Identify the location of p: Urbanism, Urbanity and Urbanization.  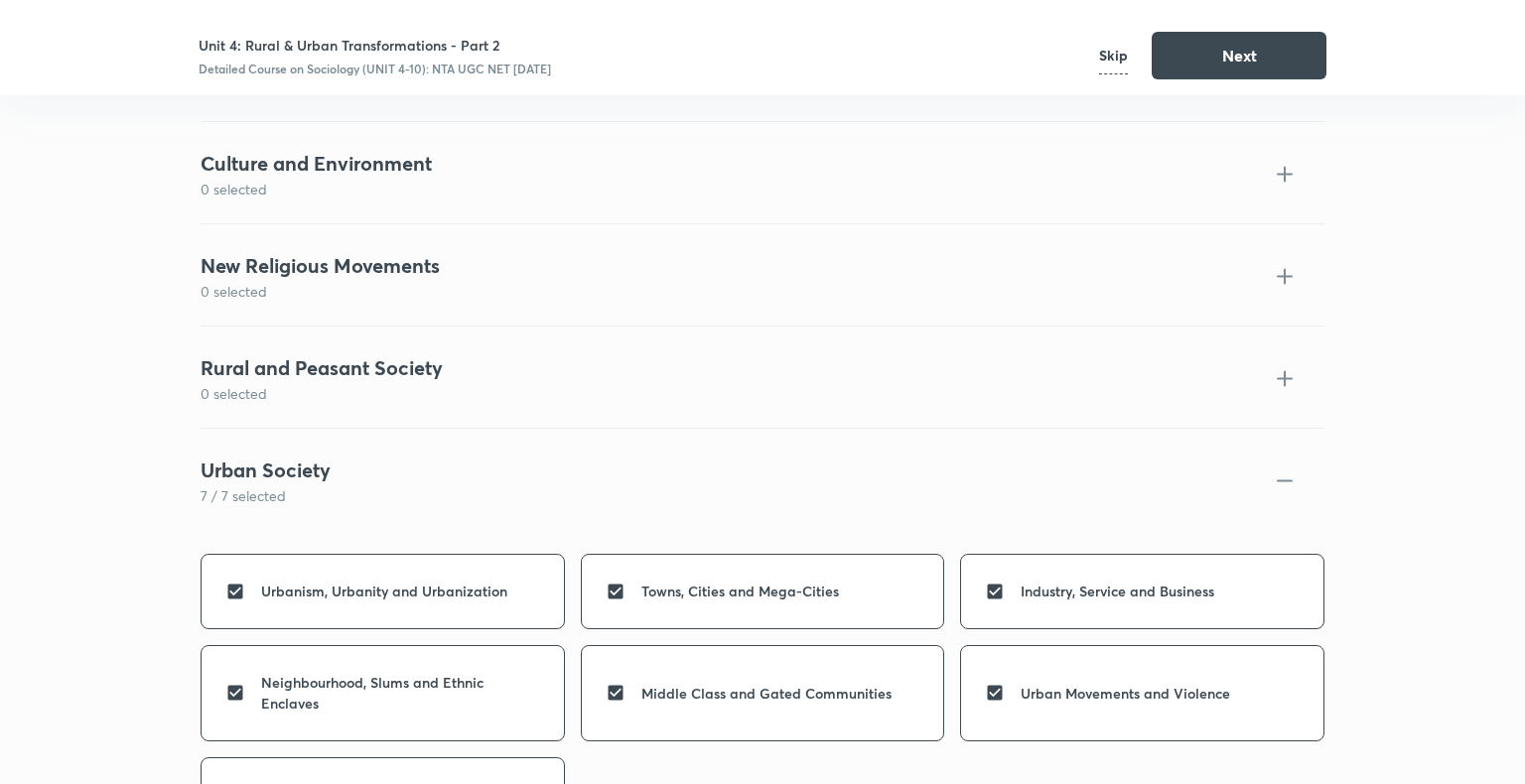
(384, 590).